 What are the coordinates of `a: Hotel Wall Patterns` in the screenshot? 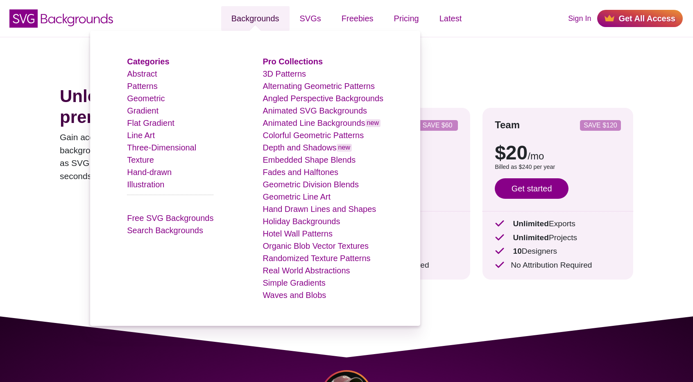 It's located at (297, 233).